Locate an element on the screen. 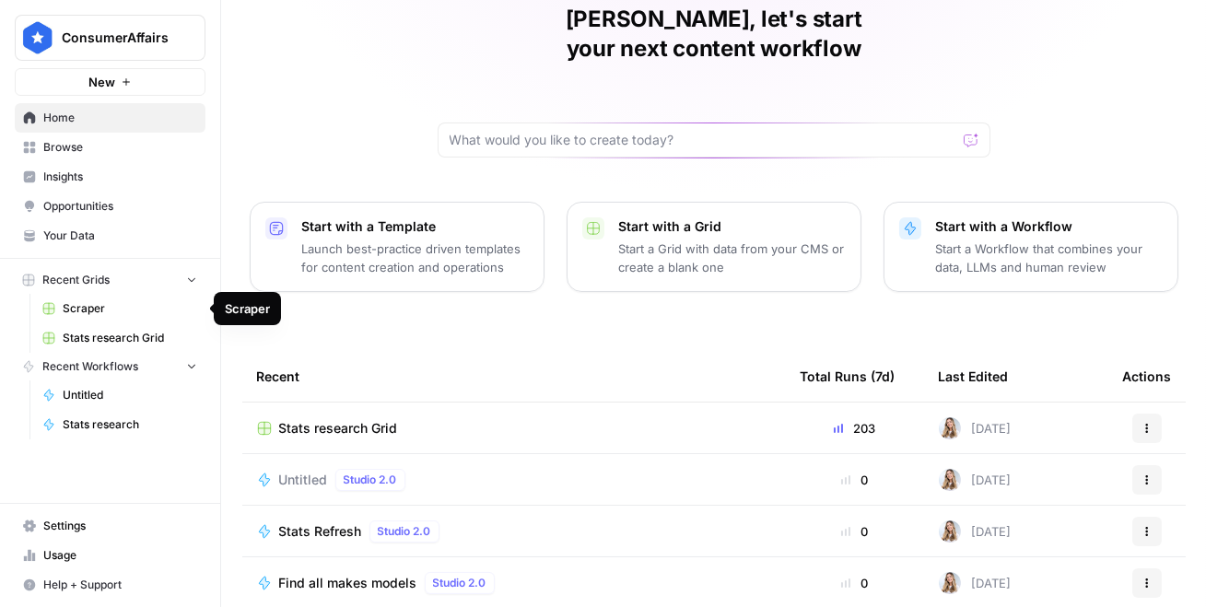 This screenshot has width=1206, height=607. img: ConsumerAffairs Logo is located at coordinates (38, 38).